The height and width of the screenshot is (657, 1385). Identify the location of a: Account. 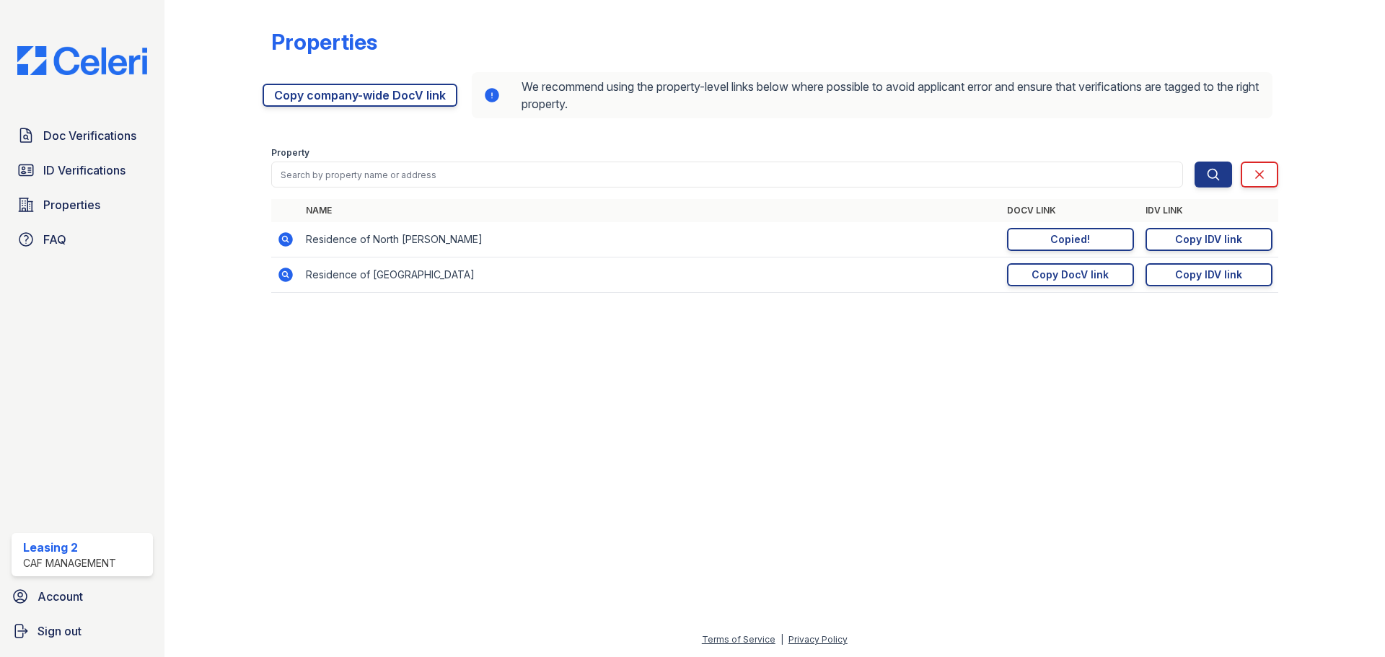
(82, 597).